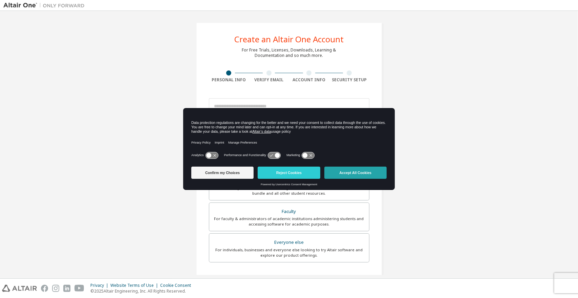  I want to click on img: facebook.svg, so click(44, 288).